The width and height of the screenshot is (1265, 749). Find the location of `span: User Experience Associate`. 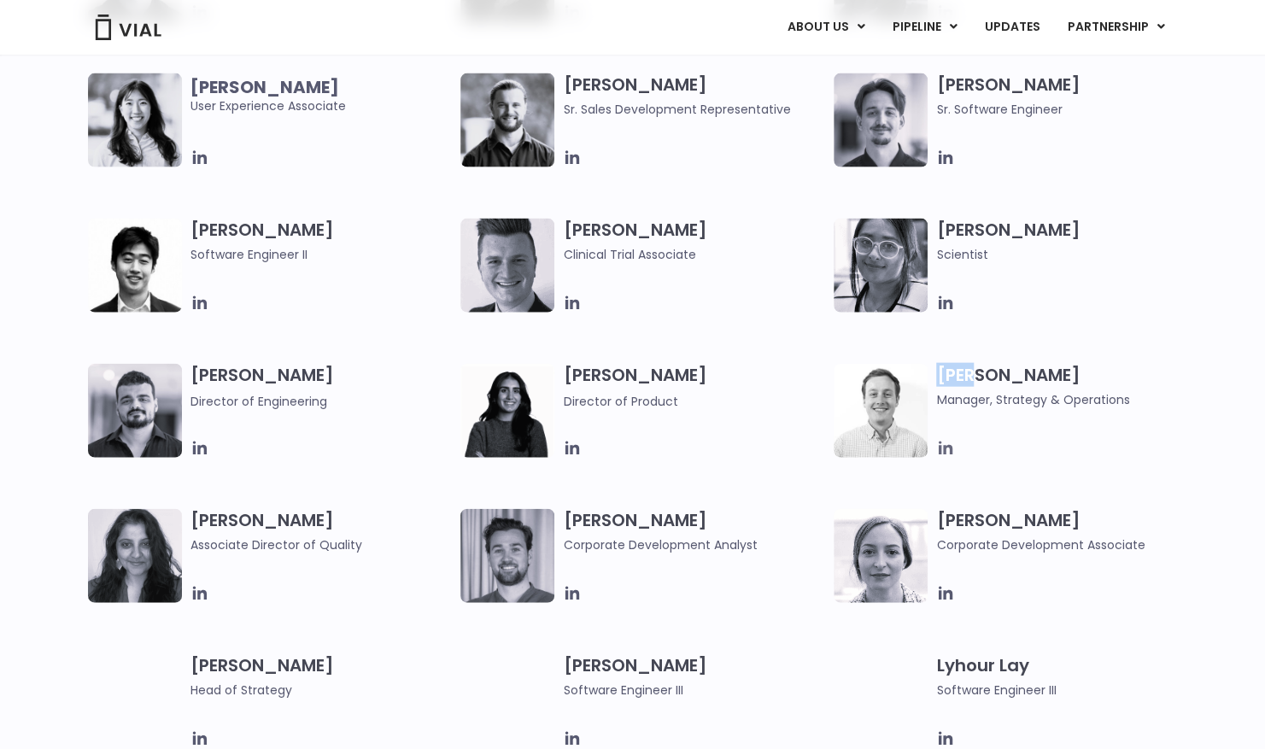

span: User Experience Associate is located at coordinates (321, 97).